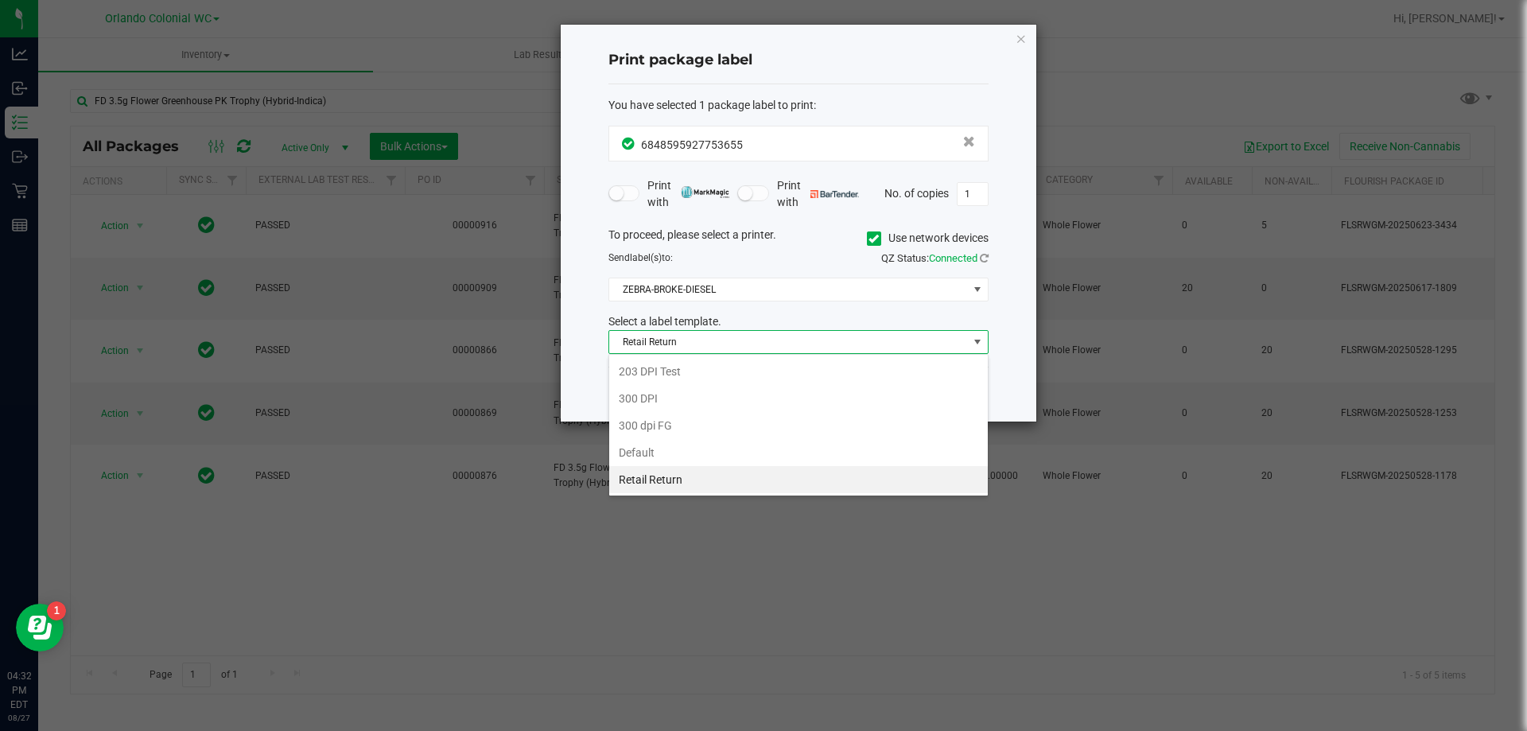  What do you see at coordinates (799, 399) in the screenshot?
I see `li: 300 DPI` at bounding box center [799, 399].